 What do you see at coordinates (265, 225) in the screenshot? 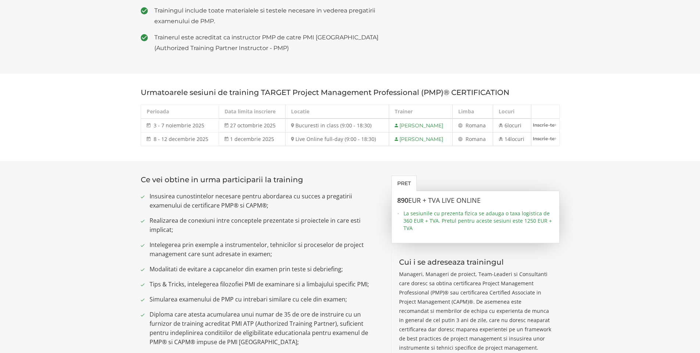
I see `span: Realizarea de conexiuni intre conceptele prezentate si proiectele in care esti implicat;` at bounding box center [265, 225].